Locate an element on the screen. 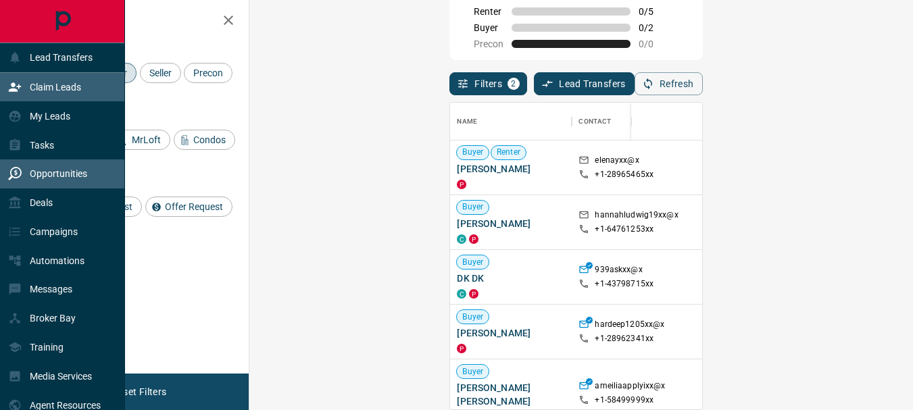 The image size is (913, 410). span: Condos is located at coordinates (209, 140).